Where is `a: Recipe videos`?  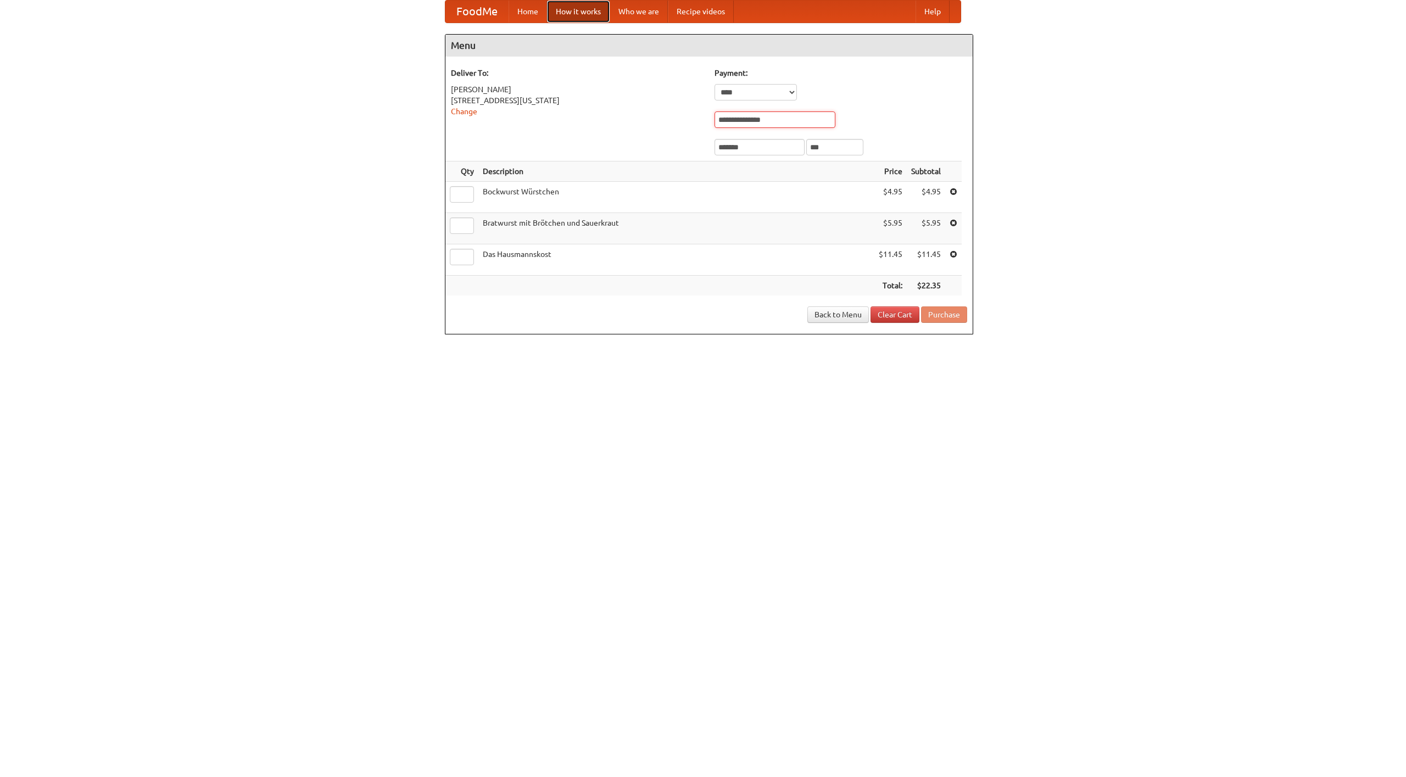 a: Recipe videos is located at coordinates (701, 12).